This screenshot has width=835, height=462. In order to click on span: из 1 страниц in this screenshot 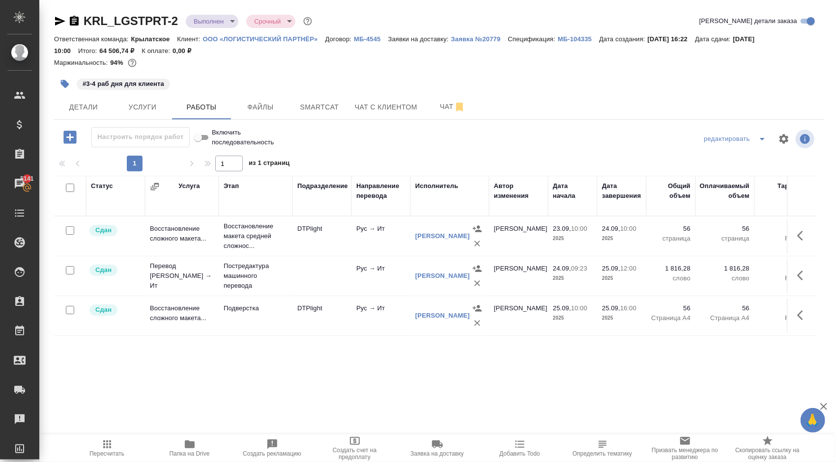, I will do `click(269, 164)`.